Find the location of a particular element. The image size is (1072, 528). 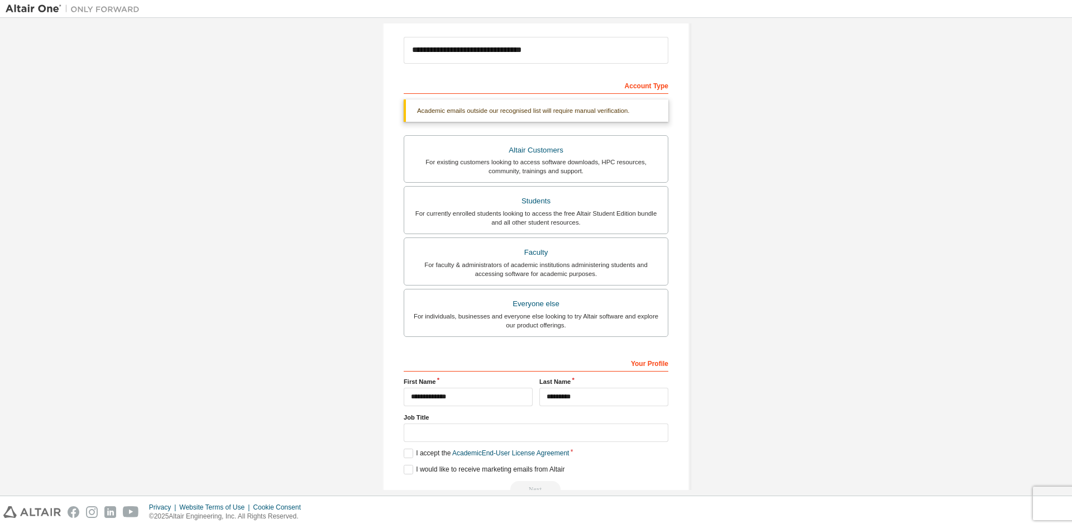

div: Account Type is located at coordinates (536, 85).